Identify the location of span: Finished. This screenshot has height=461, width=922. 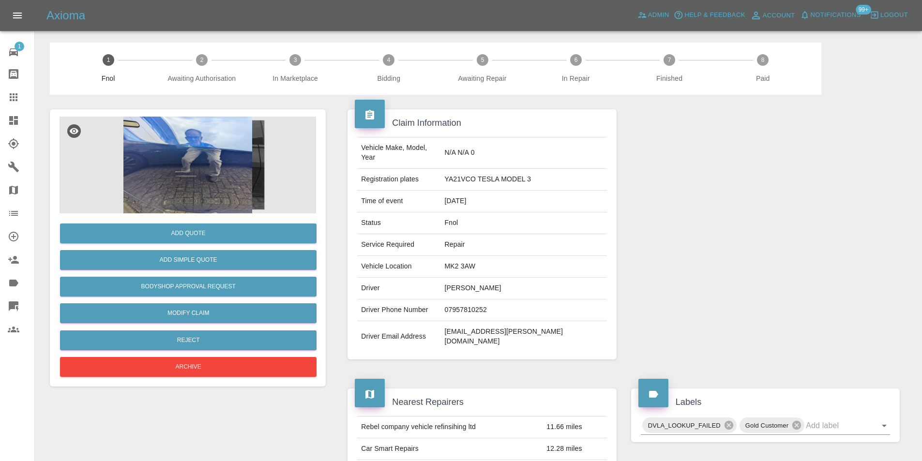
(669, 78).